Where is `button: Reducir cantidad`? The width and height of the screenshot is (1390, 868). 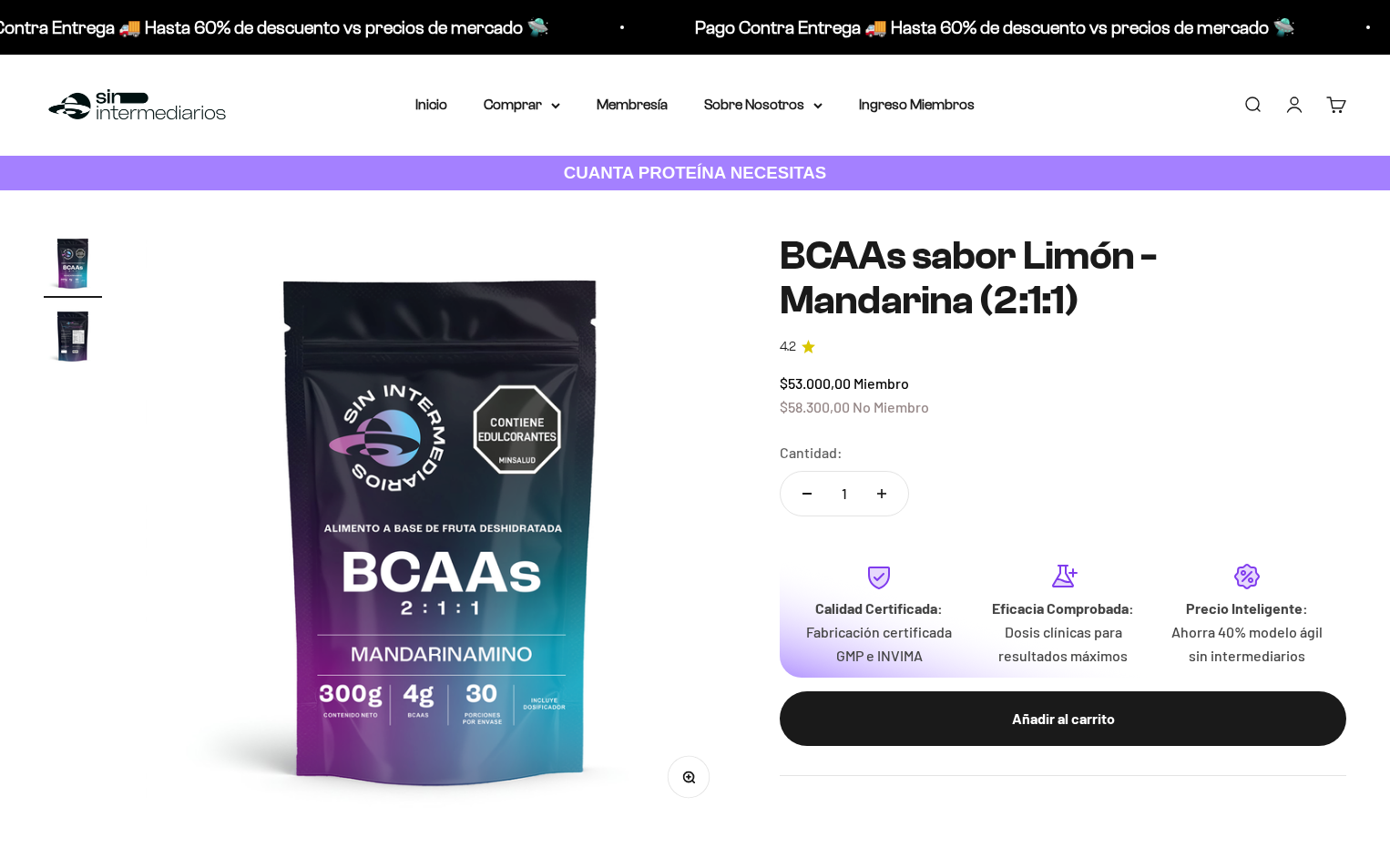 button: Reducir cantidad is located at coordinates (807, 493).